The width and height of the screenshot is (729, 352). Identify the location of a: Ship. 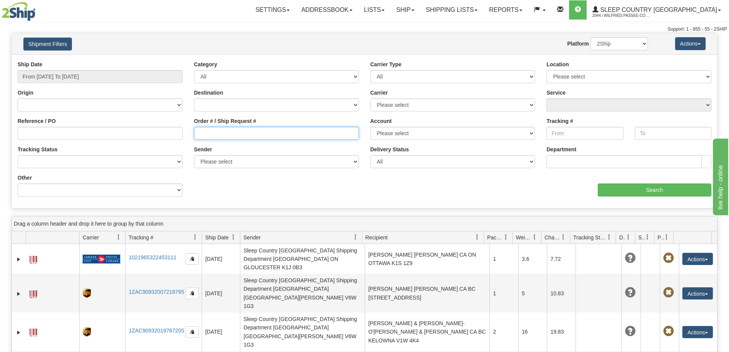
(405, 10).